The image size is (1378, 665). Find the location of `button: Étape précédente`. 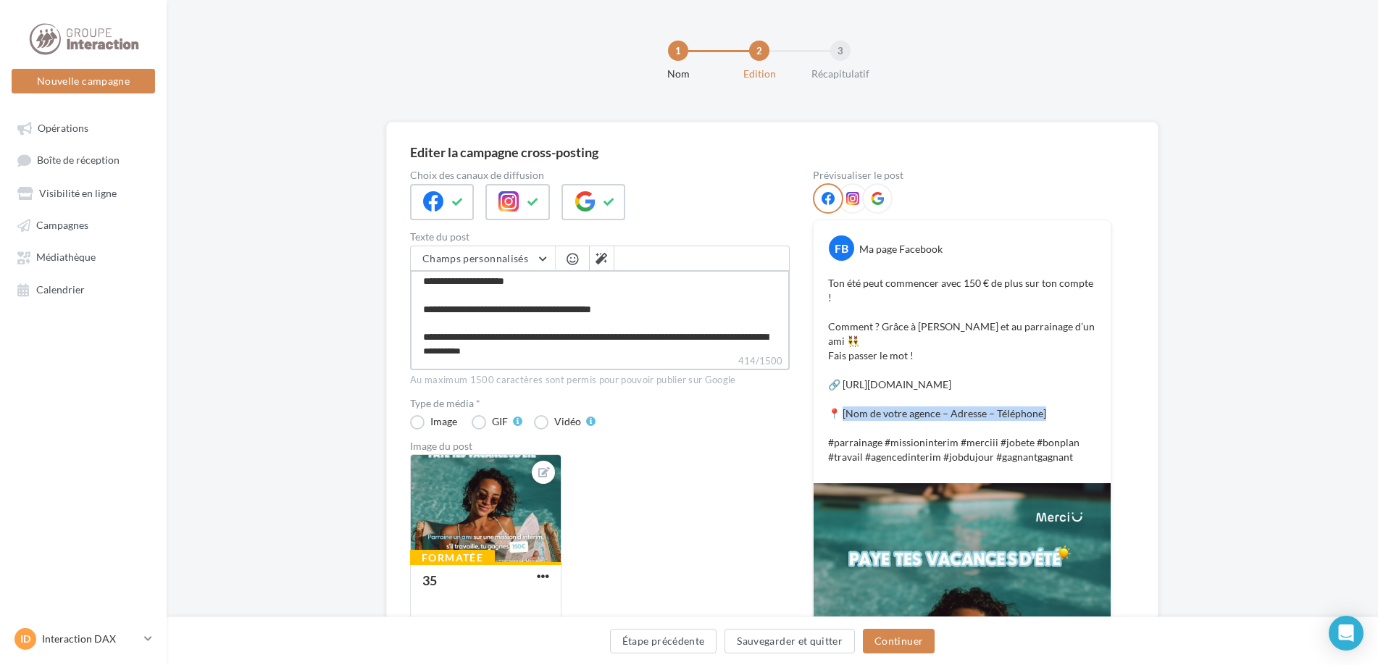

button: Étape précédente is located at coordinates (664, 641).